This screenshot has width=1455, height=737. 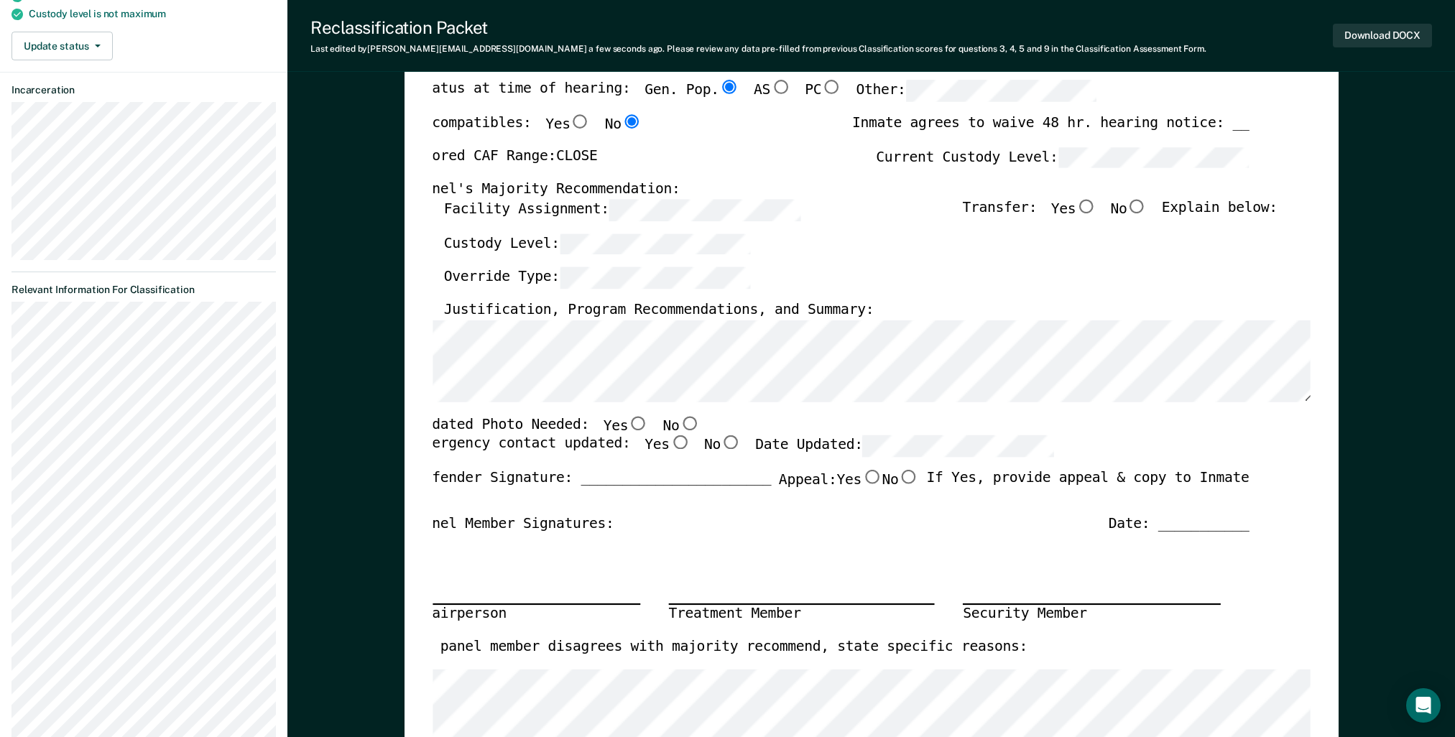 I want to click on input: Date Updated:, so click(x=958, y=447).